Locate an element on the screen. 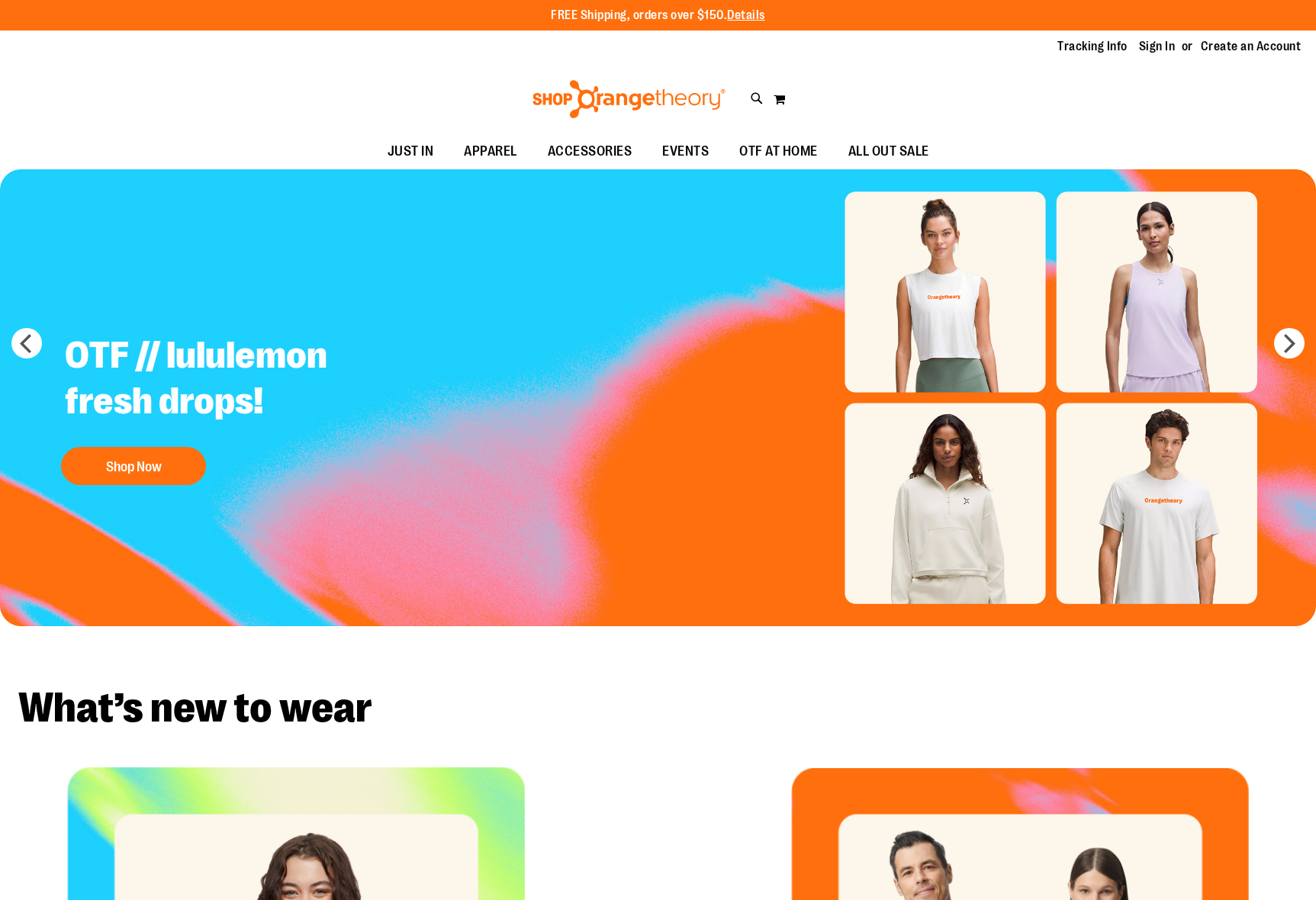 This screenshot has height=900, width=1316. h2: OTF // lululemon fresh drops! is located at coordinates (242, 380).